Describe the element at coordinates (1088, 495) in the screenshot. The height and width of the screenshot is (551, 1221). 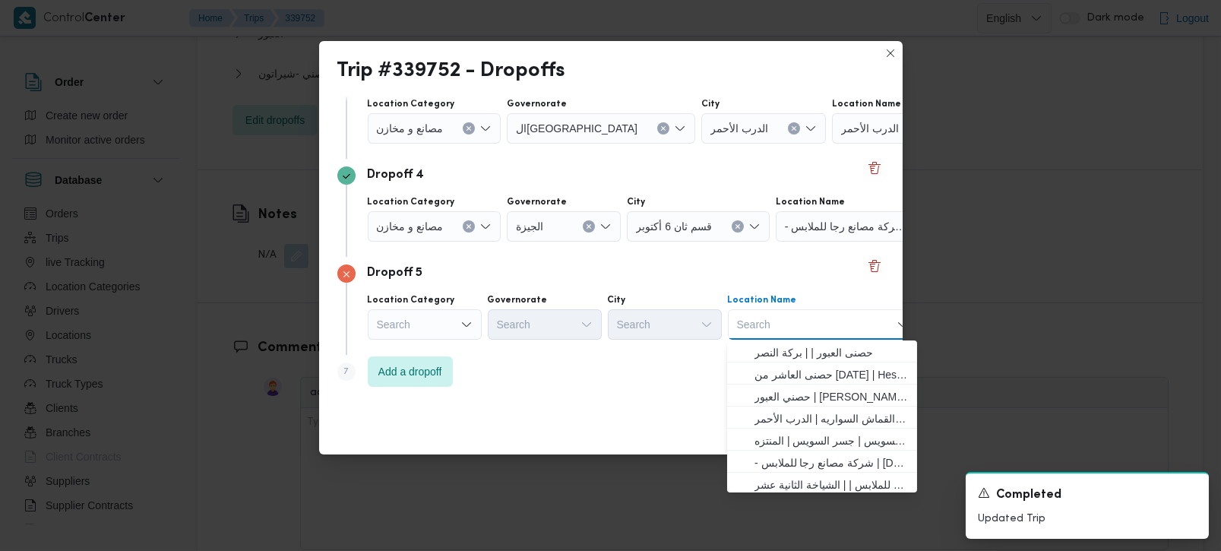
I see `div: Notification` at that location.